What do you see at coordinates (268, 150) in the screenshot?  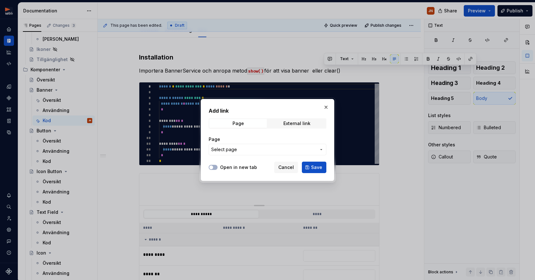 I see `button: Select page` at bounding box center [268, 150].